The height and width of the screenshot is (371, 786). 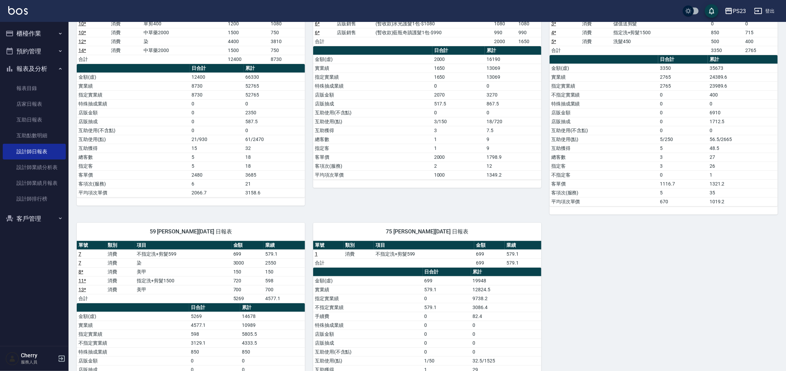 I want to click on td: 850, so click(x=726, y=33).